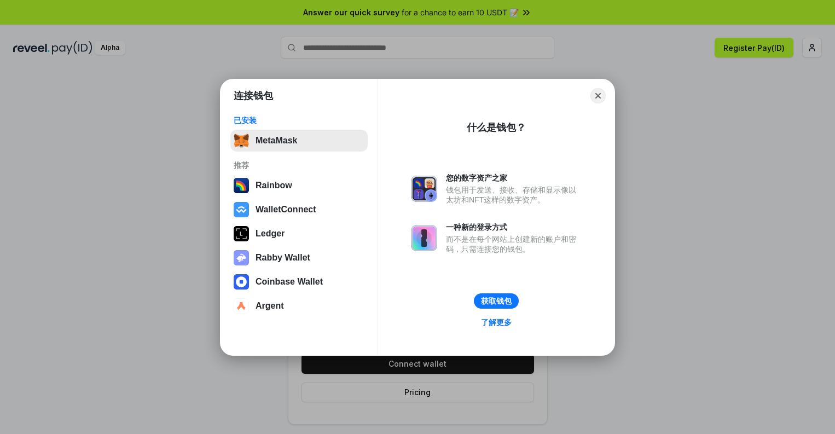 The width and height of the screenshot is (835, 434). What do you see at coordinates (496, 301) in the screenshot?
I see `div: 获取钱包` at bounding box center [496, 301].